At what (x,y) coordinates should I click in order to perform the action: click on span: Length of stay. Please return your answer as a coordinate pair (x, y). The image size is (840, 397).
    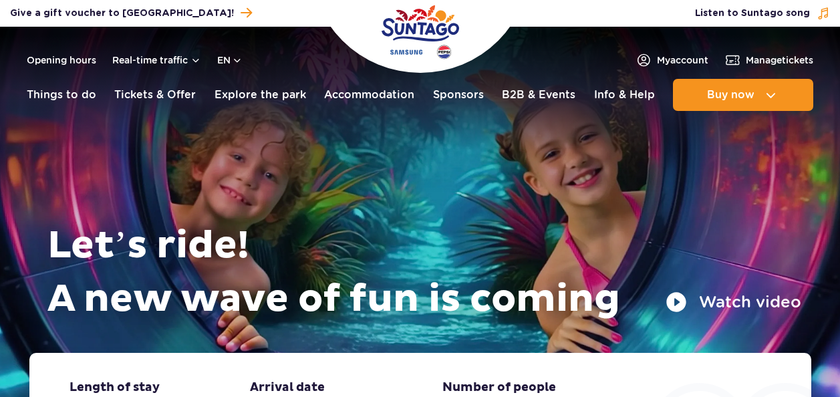
    Looking at the image, I should click on (114, 388).